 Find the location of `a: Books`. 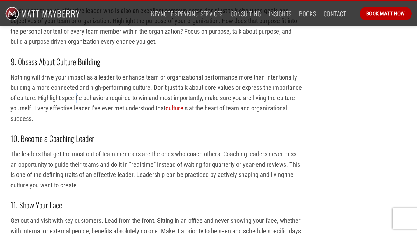

a: Books is located at coordinates (307, 14).